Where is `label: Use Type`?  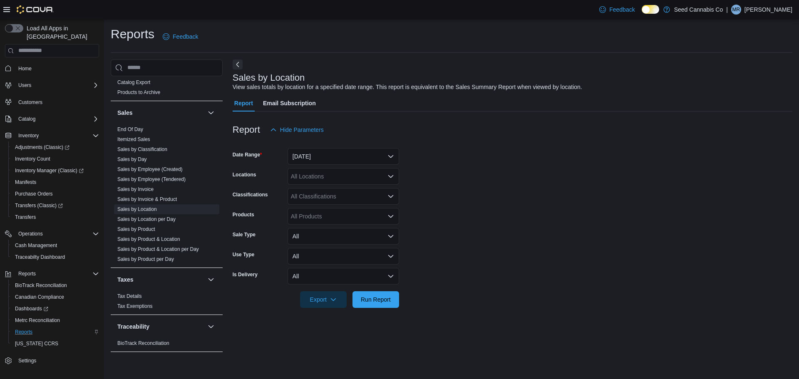
label: Use Type is located at coordinates (244, 255).